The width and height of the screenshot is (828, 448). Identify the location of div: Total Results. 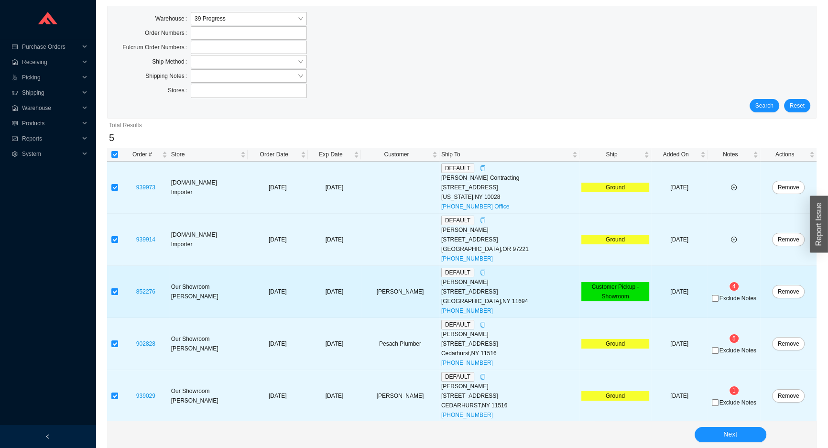
(462, 125).